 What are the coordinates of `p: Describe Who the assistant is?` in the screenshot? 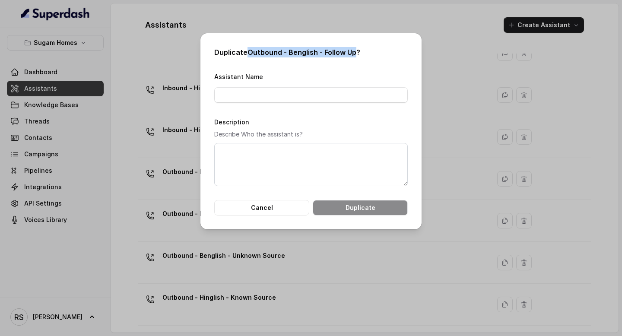 It's located at (311, 134).